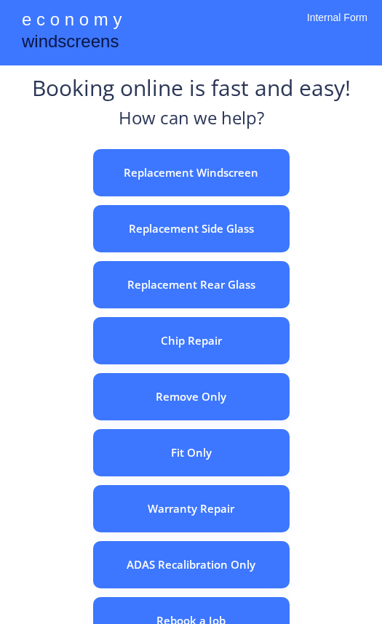 This screenshot has width=382, height=624. What do you see at coordinates (336, 27) in the screenshot?
I see `div: Internal Form` at bounding box center [336, 27].